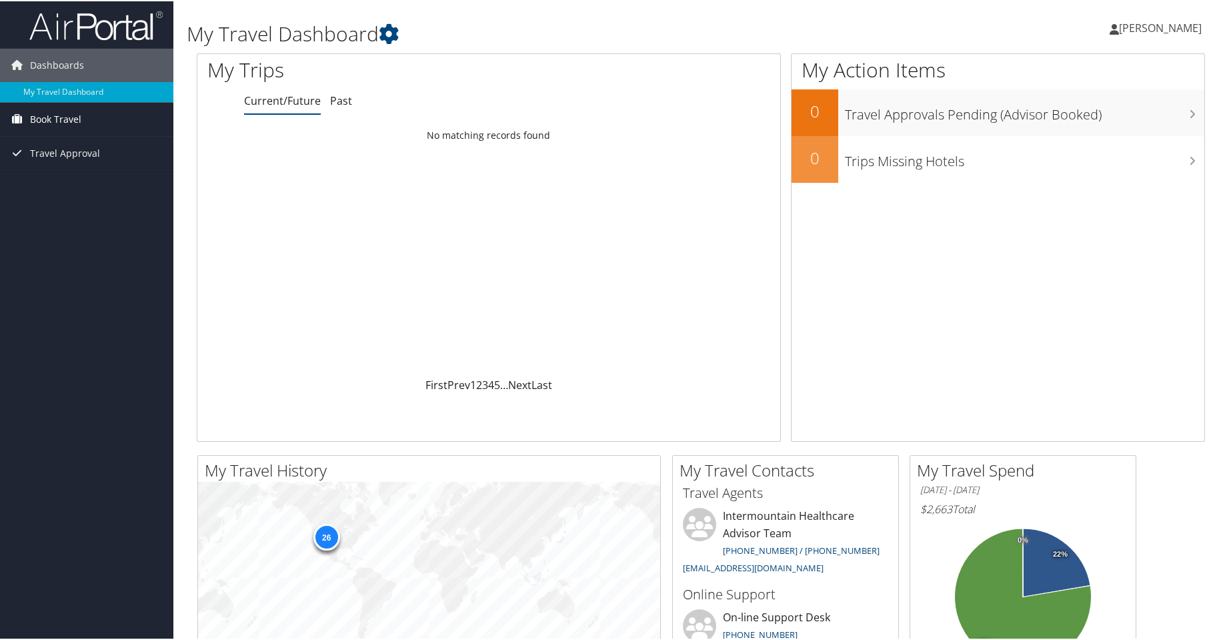 The image size is (1223, 640). Describe the element at coordinates (998, 158) in the screenshot. I see `a: 0Trips Missing Hotels` at that location.